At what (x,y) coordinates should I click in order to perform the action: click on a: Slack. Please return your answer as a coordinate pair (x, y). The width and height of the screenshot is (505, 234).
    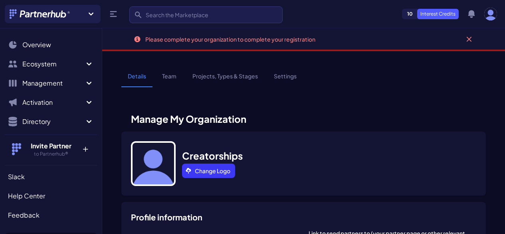
    Looking at the image, I should click on (51, 176).